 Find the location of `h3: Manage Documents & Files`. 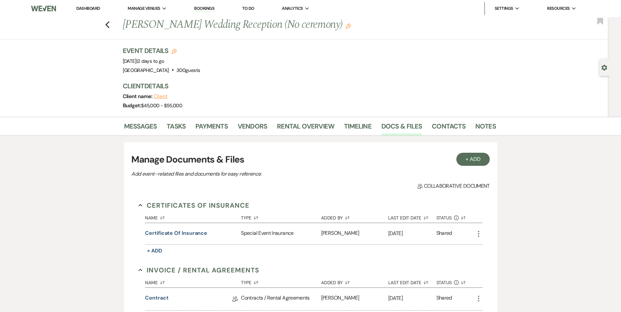

h3: Manage Documents & Files is located at coordinates (310, 160).